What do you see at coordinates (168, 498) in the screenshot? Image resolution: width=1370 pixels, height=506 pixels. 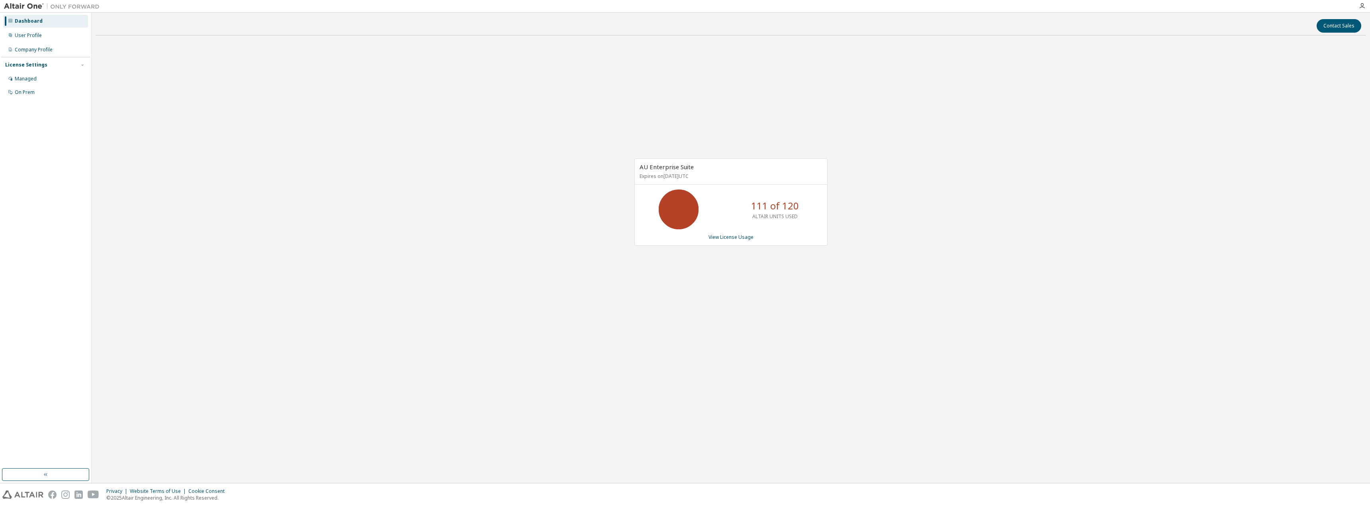 I see `p: © 2025 Altair Engineering, Inc. All Rights Reserved.` at bounding box center [168, 498].